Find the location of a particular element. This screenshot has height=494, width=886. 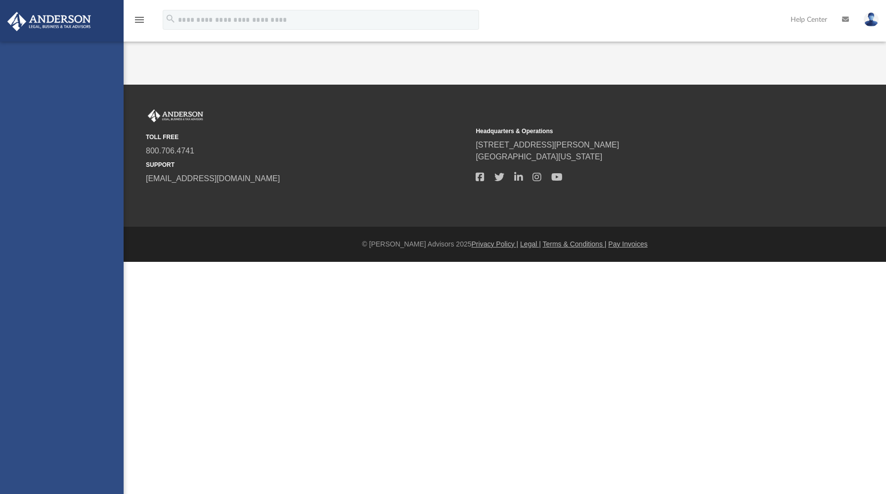

a: Privacy Policy | is located at coordinates (495, 244).